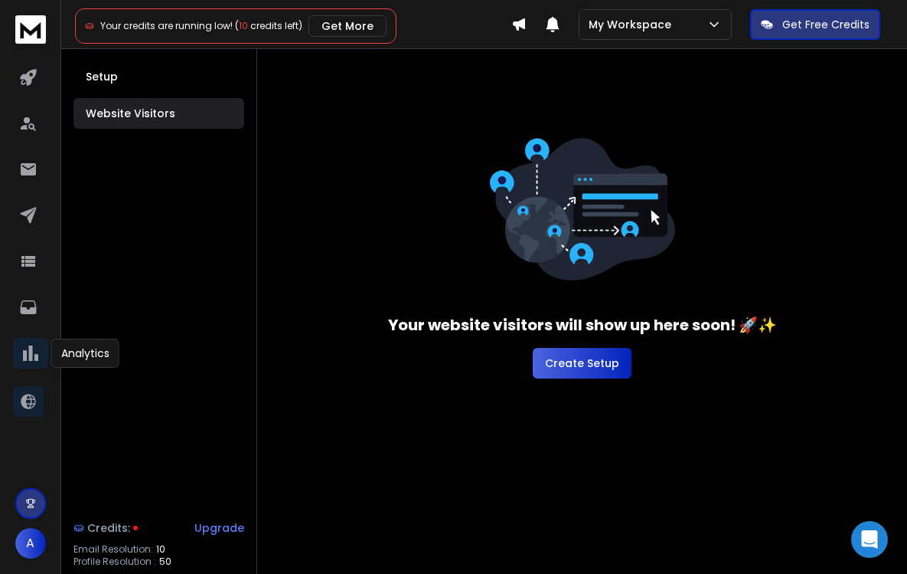  Describe the element at coordinates (348, 26) in the screenshot. I see `button: Get More` at that location.